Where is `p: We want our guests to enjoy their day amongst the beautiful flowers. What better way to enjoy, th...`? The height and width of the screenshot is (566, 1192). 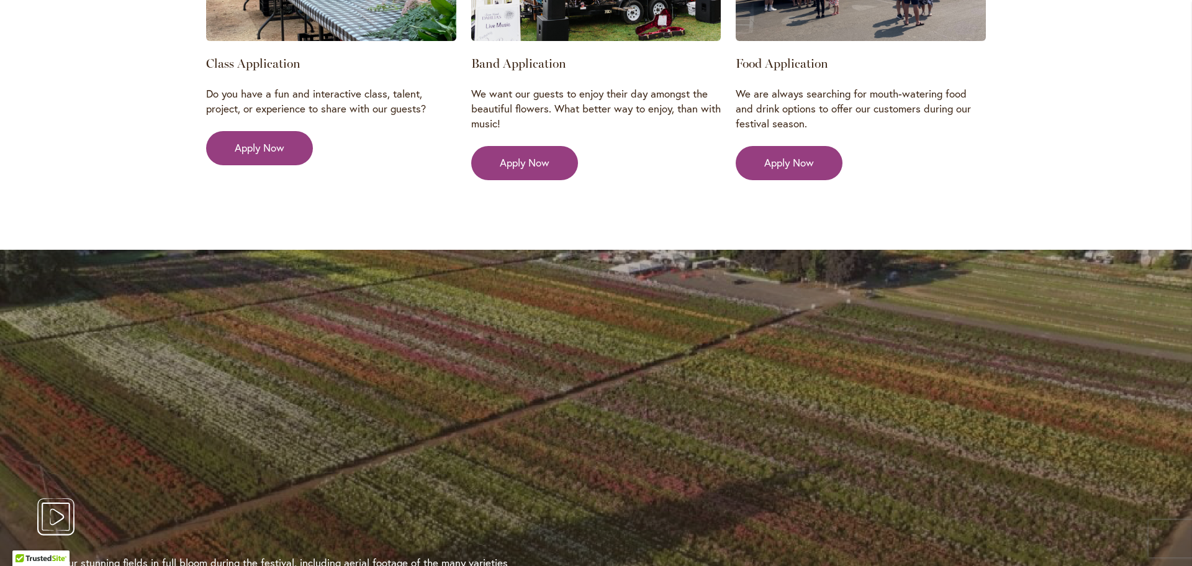 p: We want our guests to enjoy their day amongst the beautiful flowers. What better way to enjoy, th... is located at coordinates (596, 109).